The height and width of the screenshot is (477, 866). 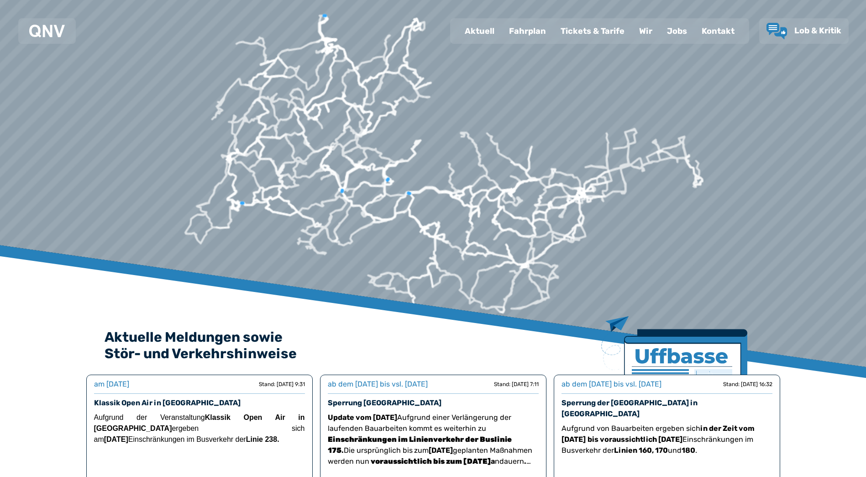 I want to click on span: Aufgrund der Veranstaltung ergeben sich am Einschränkungen im Busverkehr der, so click(x=200, y=428).